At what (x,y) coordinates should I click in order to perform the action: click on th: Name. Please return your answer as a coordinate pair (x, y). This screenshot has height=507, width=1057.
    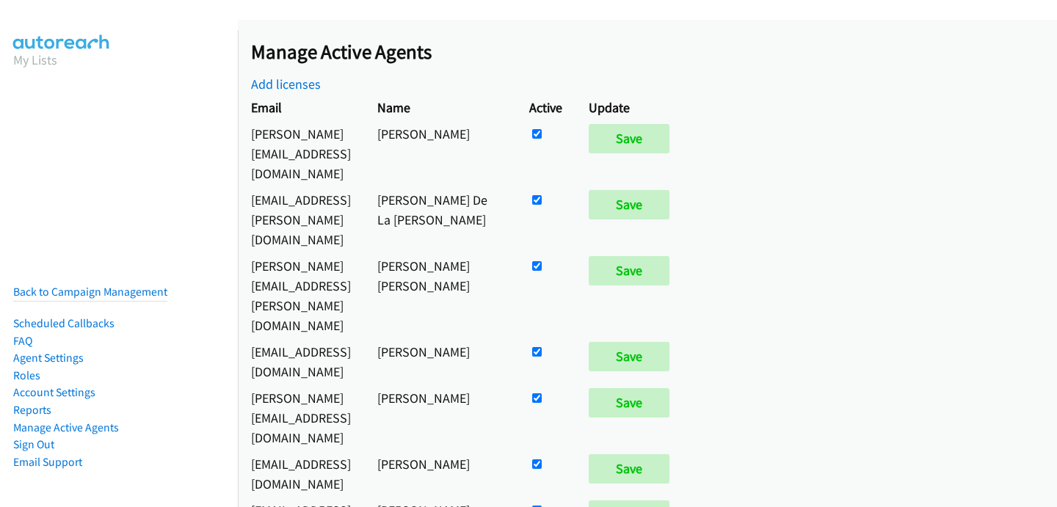
    Looking at the image, I should click on (440, 107).